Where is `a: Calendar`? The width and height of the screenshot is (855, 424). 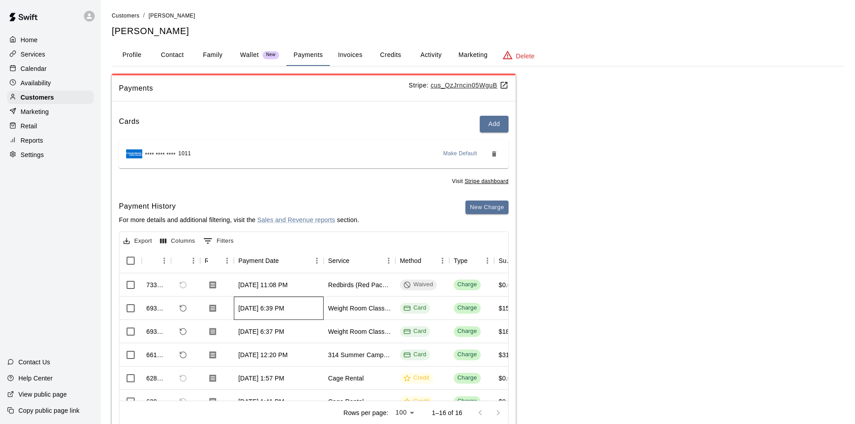 a: Calendar is located at coordinates (50, 69).